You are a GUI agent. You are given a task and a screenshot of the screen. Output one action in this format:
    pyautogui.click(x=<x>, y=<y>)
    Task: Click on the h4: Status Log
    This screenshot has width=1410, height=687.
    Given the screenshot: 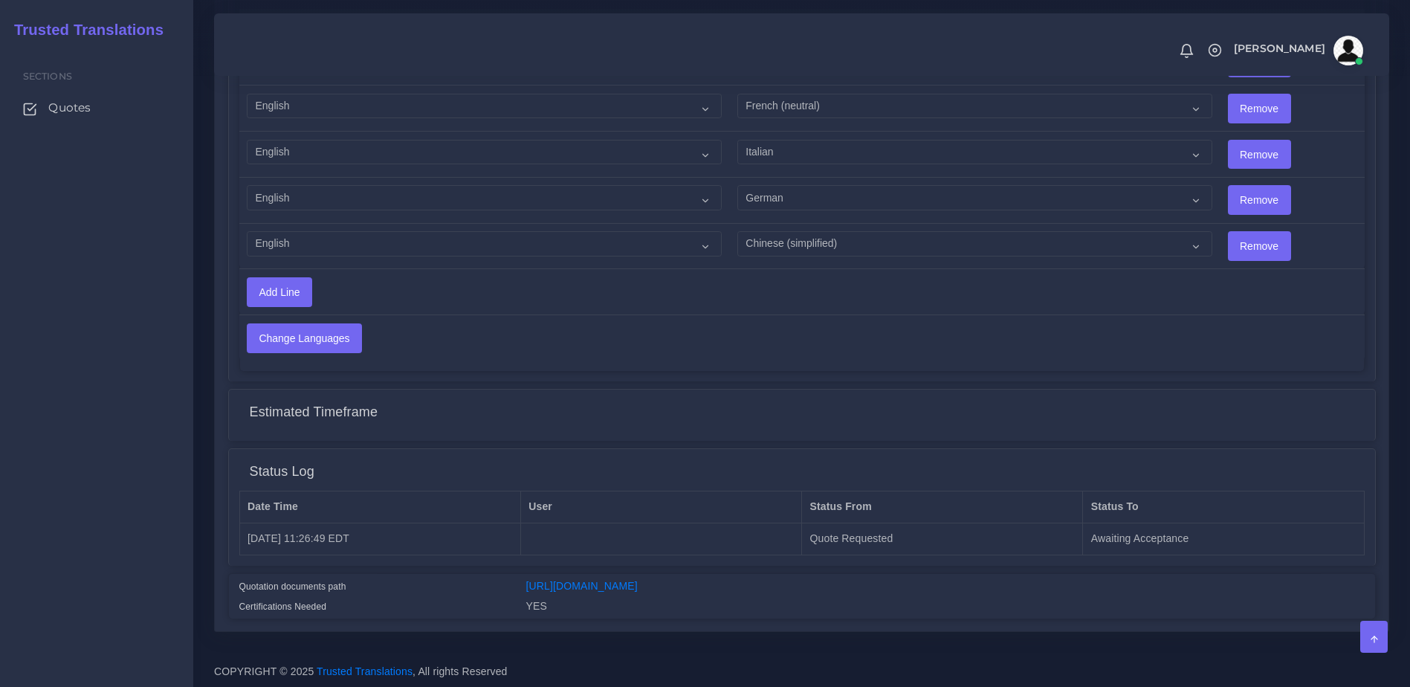 What is the action you would take?
    pyautogui.click(x=282, y=472)
    